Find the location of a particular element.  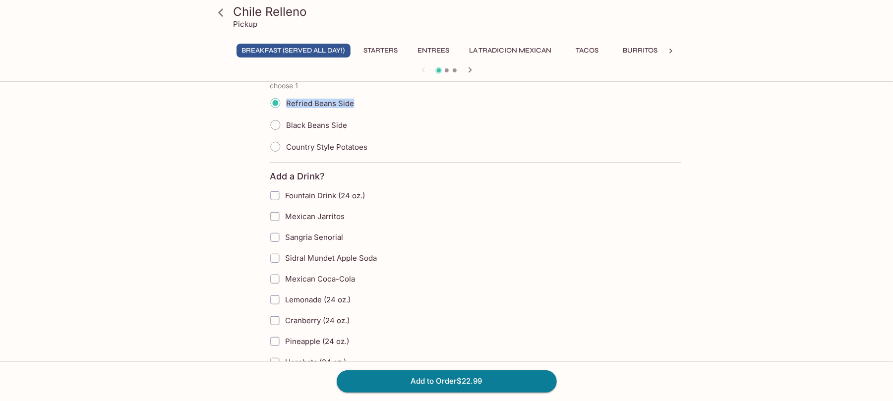

button: Entrees is located at coordinates (434, 51).